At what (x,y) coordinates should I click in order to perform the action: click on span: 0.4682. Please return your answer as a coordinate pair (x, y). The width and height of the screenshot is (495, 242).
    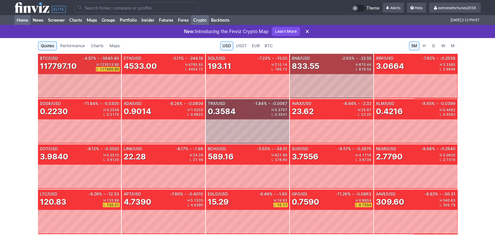
    Looking at the image, I should click on (450, 110).